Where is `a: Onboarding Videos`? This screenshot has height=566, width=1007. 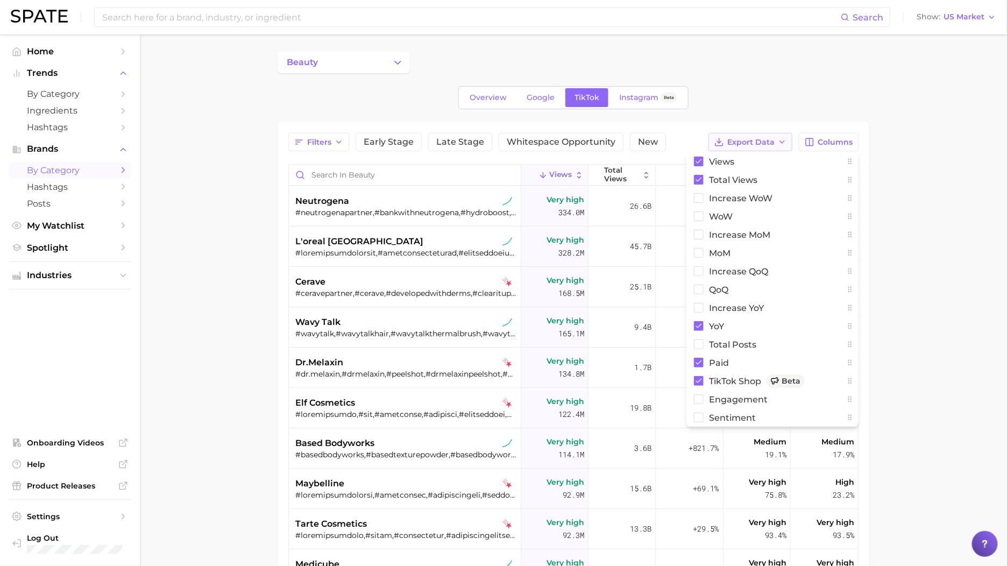 a: Onboarding Videos is located at coordinates (70, 443).